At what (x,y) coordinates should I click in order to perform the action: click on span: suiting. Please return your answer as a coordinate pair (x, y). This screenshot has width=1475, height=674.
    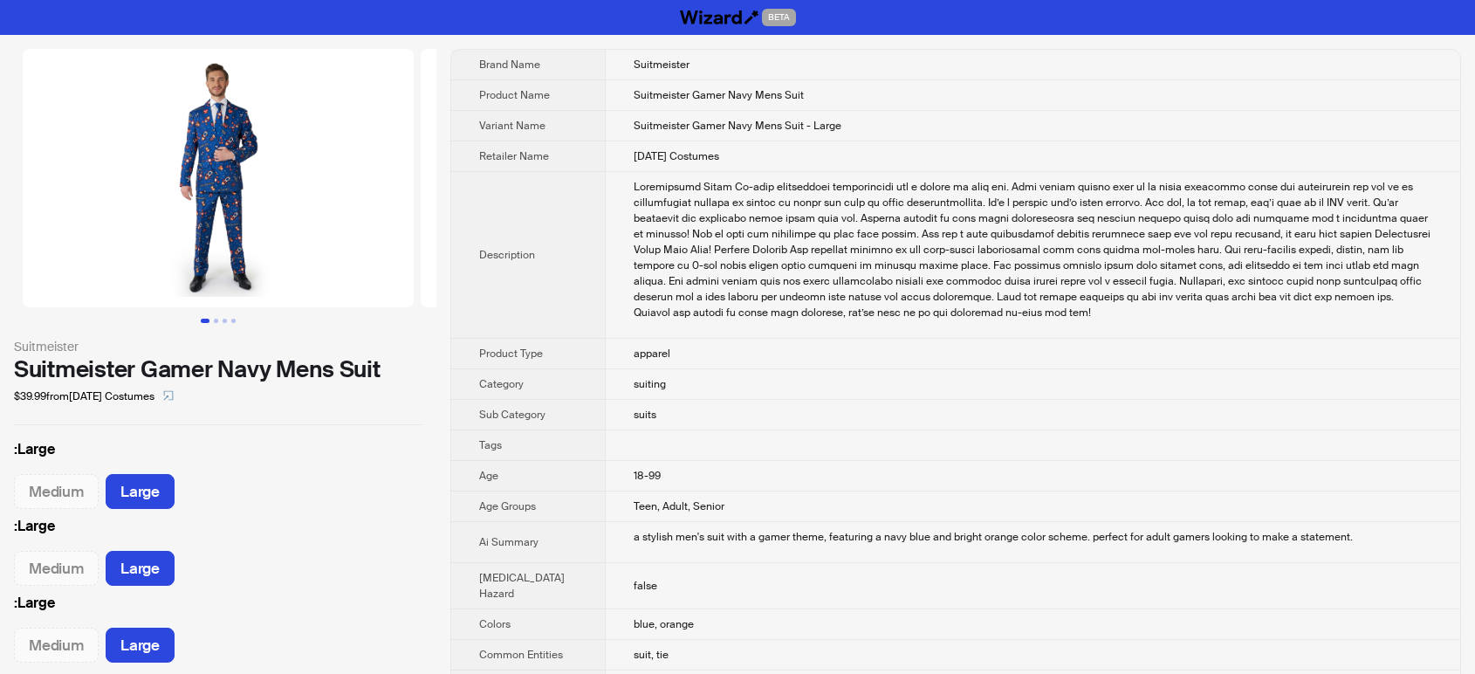
    Looking at the image, I should click on (649, 384).